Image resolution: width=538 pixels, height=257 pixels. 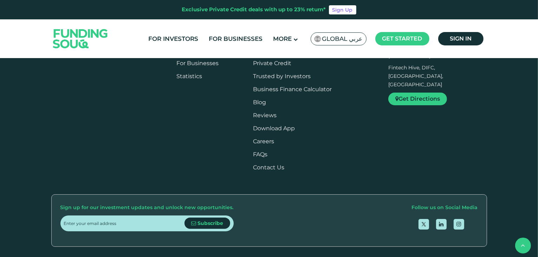 What do you see at coordinates (424, 224) in the screenshot?
I see `img: twitter` at bounding box center [424, 224].